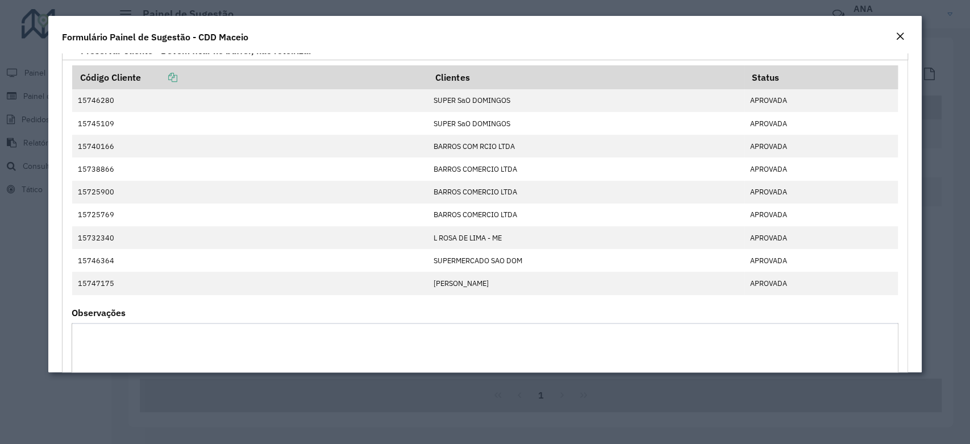  Describe the element at coordinates (900, 36) in the screenshot. I see `em: Fechar` at that location.